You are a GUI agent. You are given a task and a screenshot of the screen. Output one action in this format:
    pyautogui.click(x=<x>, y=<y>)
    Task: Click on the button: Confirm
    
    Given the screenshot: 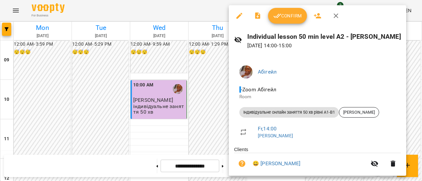 What is the action you would take?
    pyautogui.click(x=287, y=16)
    